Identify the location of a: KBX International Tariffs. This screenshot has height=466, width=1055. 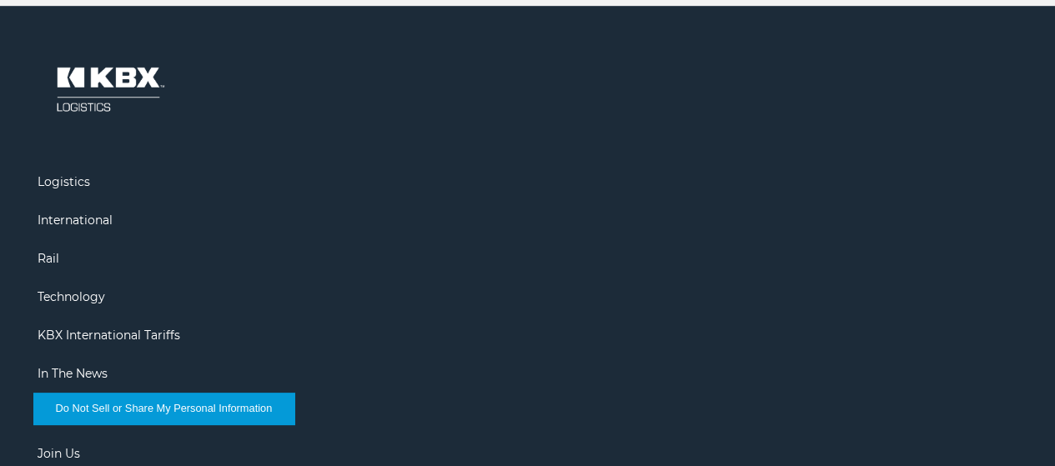
(108, 335).